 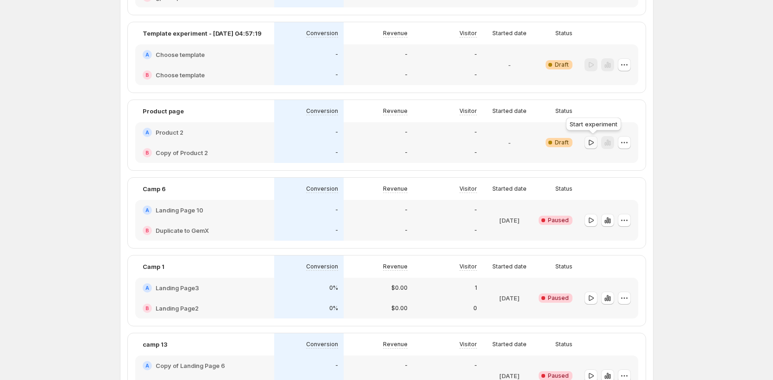 I want to click on h2: Copy of Product 2, so click(x=182, y=153).